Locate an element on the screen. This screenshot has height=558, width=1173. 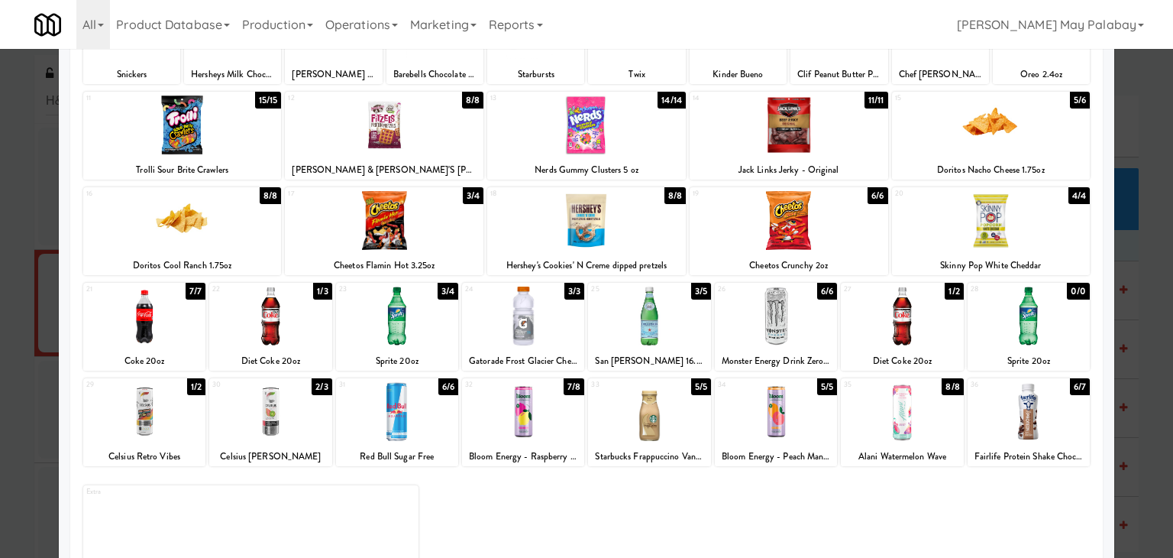
div: 24 is located at coordinates (494, 289).